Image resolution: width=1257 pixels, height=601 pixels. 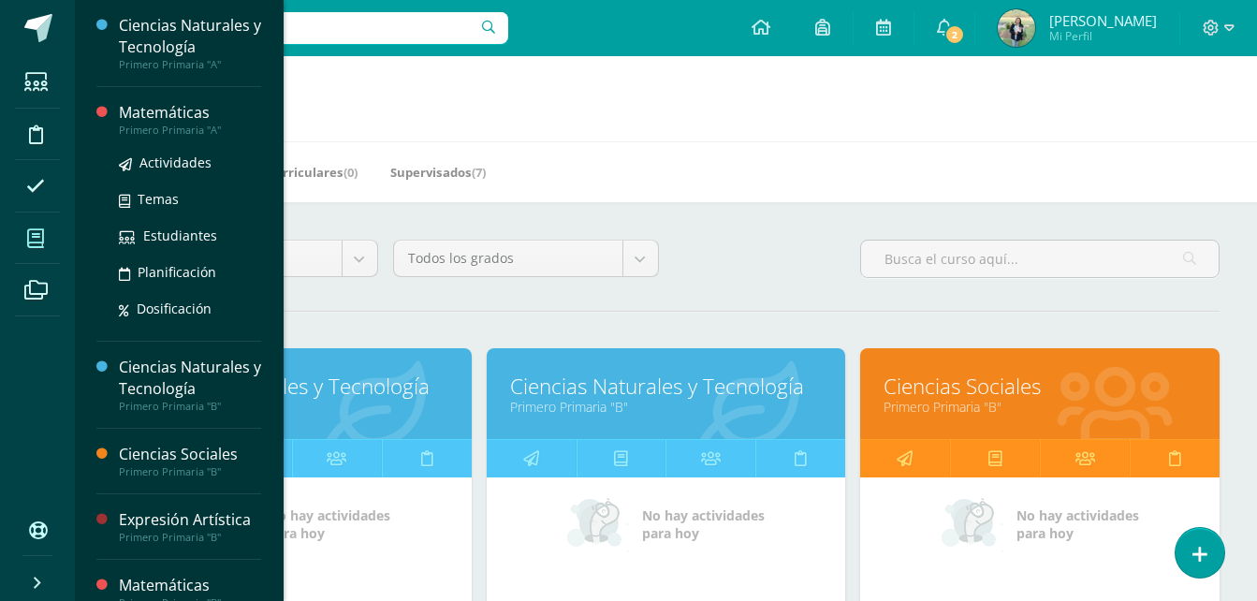 What do you see at coordinates (1039, 258) in the screenshot?
I see `input: Busca el curso aquí...` at bounding box center [1039, 258].